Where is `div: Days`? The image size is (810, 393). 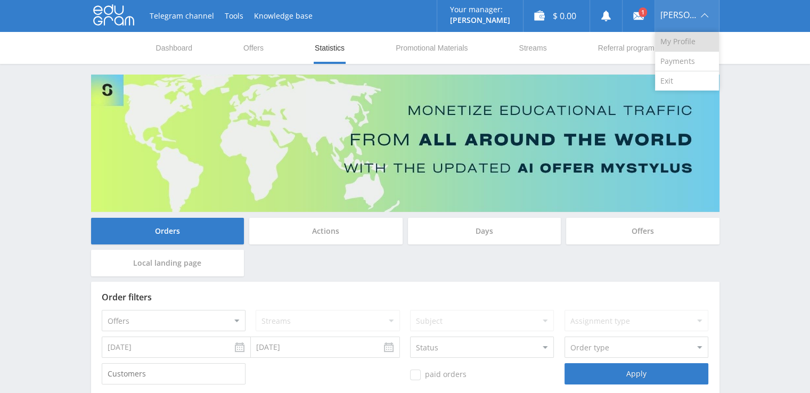 div: Days is located at coordinates (485, 231).